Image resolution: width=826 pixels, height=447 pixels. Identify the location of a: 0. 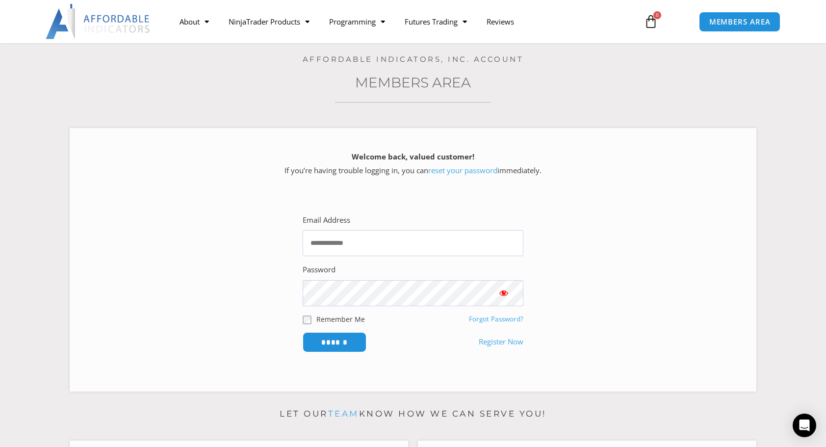
(651, 22).